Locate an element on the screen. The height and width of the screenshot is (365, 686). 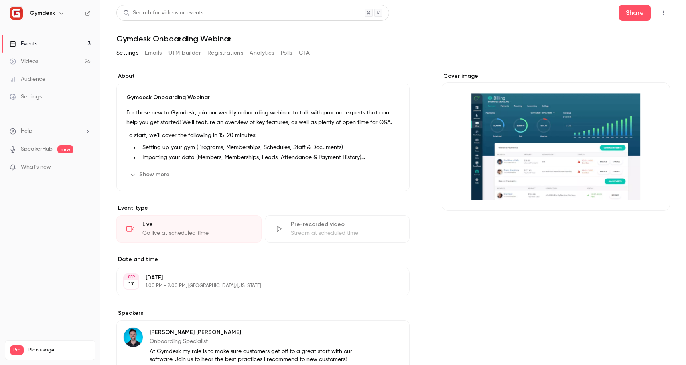
span: new is located at coordinates (65, 149).